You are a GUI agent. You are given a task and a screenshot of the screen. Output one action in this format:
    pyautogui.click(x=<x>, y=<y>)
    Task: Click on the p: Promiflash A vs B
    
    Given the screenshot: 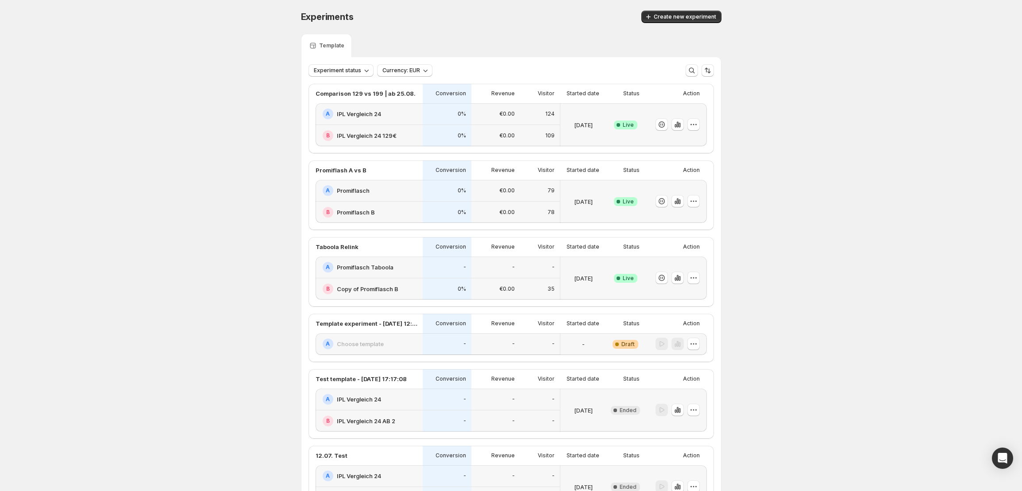 What is the action you would take?
    pyautogui.click(x=341, y=170)
    